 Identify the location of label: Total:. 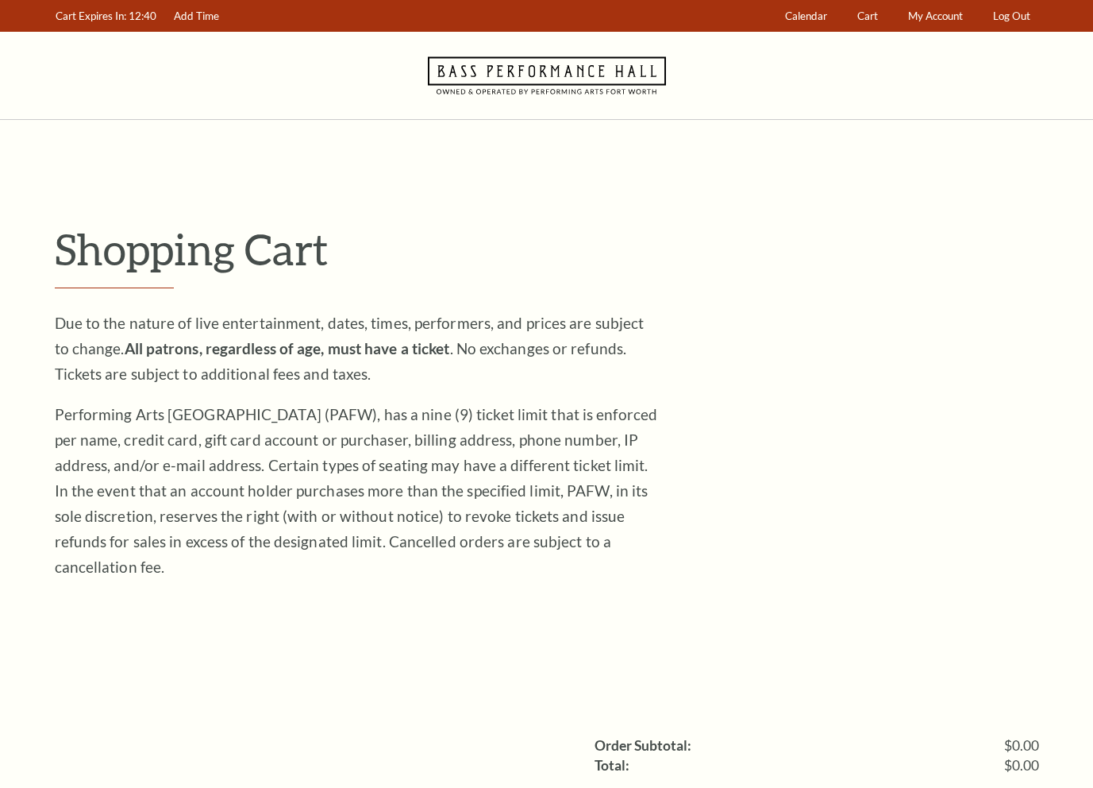
(612, 765).